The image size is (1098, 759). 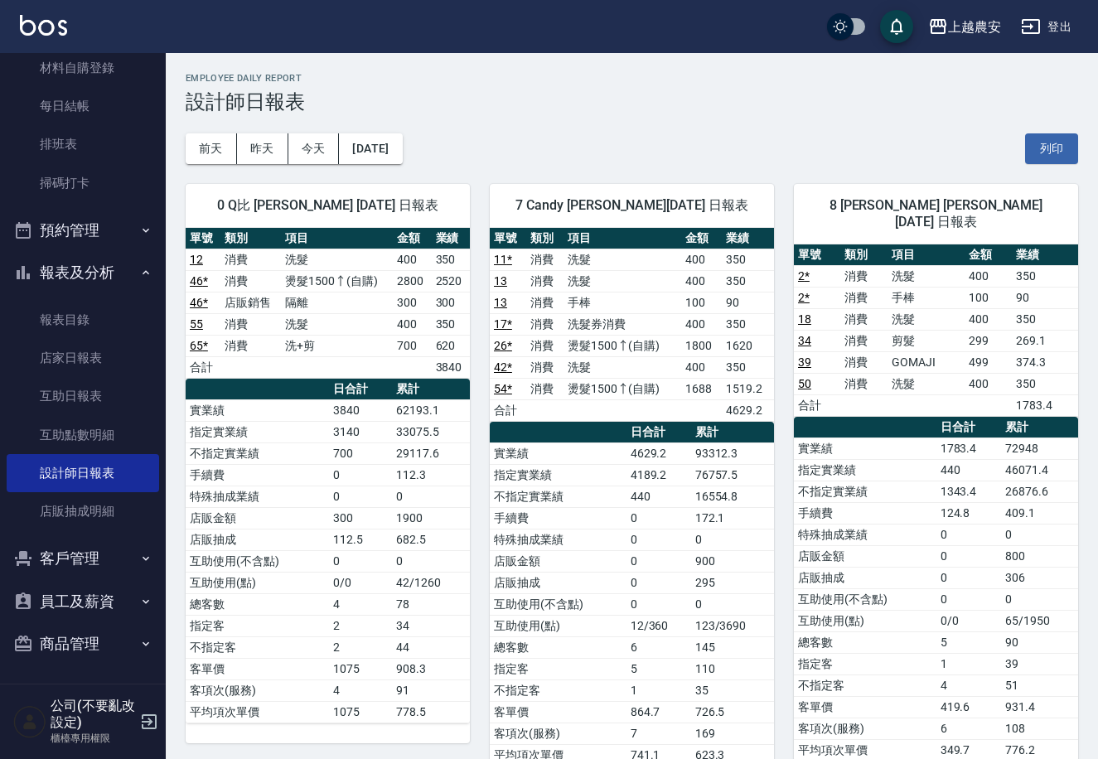 What do you see at coordinates (83, 144) in the screenshot?
I see `a: 排班表` at bounding box center [83, 144].